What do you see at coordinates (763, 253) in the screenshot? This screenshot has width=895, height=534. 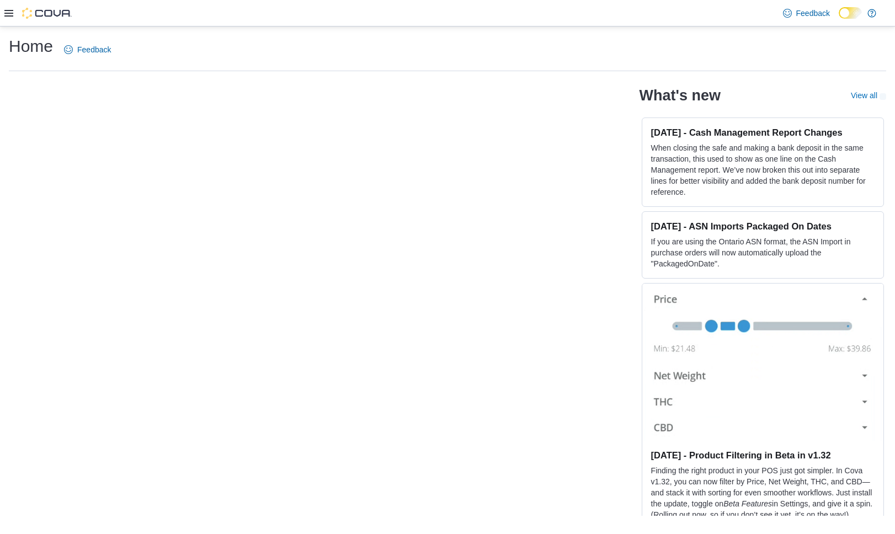 I see `p: If you are using the Ontario ASN format, the ASN Import in purchase orders will now automatically...` at bounding box center [763, 253].